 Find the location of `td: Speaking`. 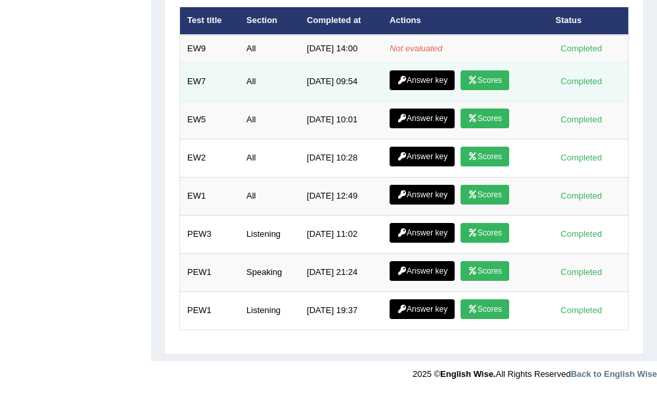

td: Speaking is located at coordinates (269, 272).